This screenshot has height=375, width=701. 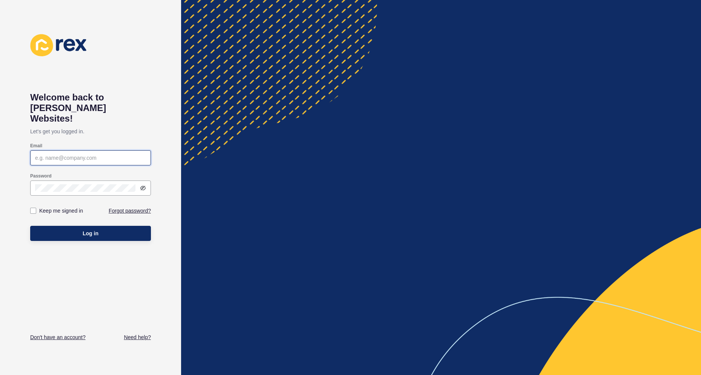 I want to click on label: Password, so click(x=41, y=176).